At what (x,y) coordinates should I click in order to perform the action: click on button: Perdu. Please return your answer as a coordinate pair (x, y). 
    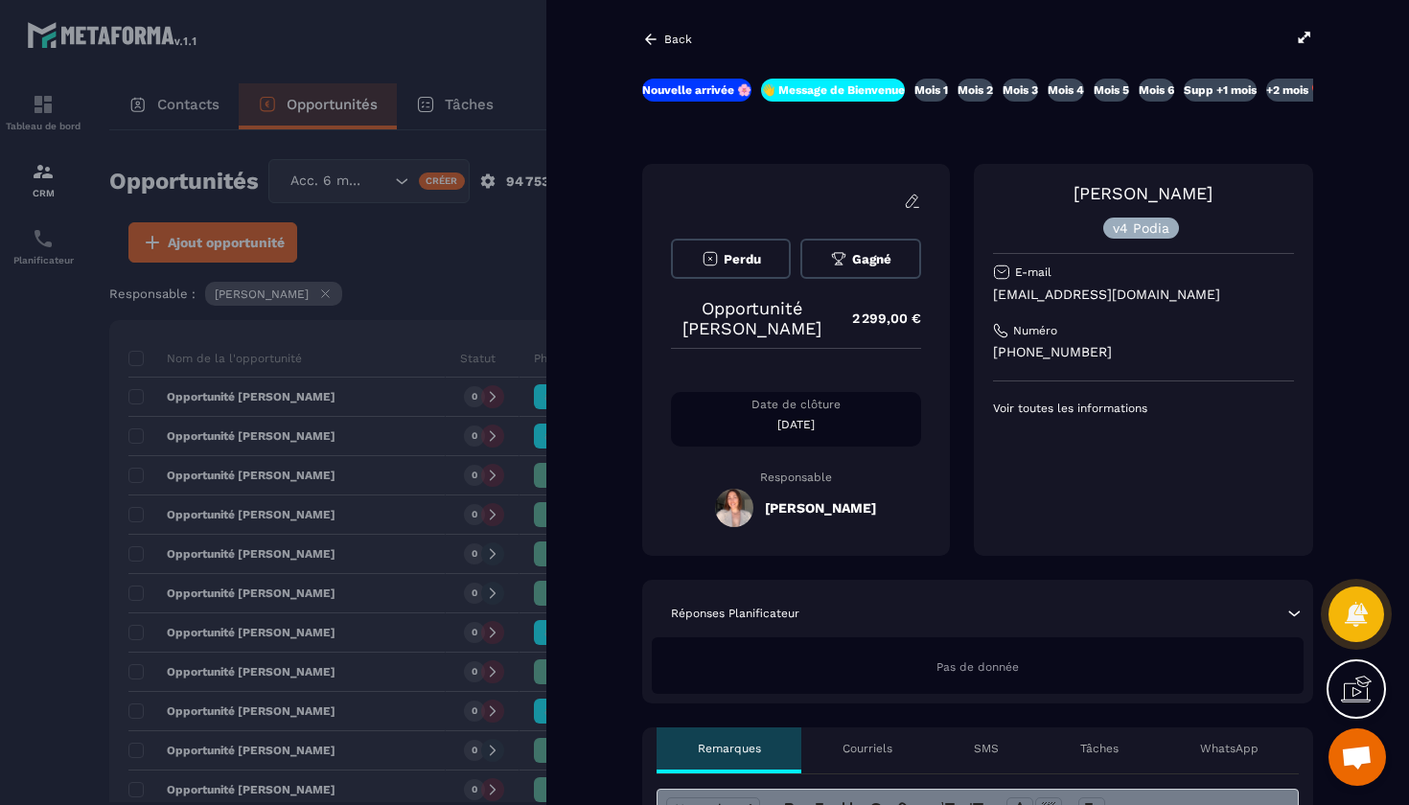
    Looking at the image, I should click on (731, 259).